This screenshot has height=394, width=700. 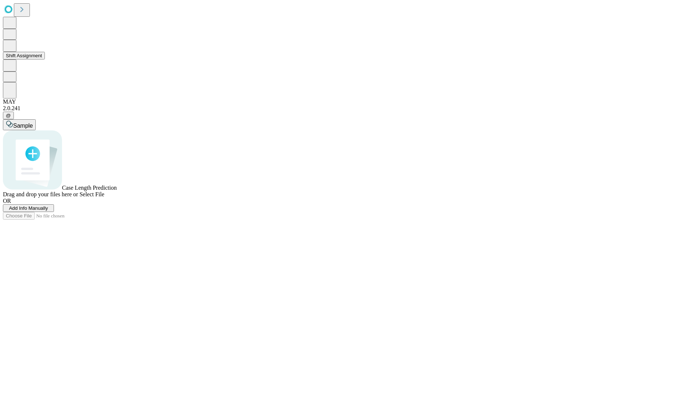 What do you see at coordinates (350, 102) in the screenshot?
I see `div: MAY` at bounding box center [350, 102].